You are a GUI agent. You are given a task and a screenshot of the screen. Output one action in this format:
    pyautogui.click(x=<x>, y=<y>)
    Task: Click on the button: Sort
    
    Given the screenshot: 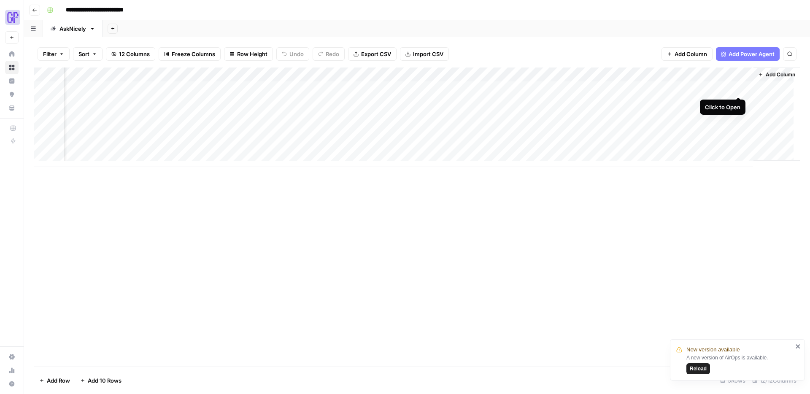 What is the action you would take?
    pyautogui.click(x=88, y=54)
    